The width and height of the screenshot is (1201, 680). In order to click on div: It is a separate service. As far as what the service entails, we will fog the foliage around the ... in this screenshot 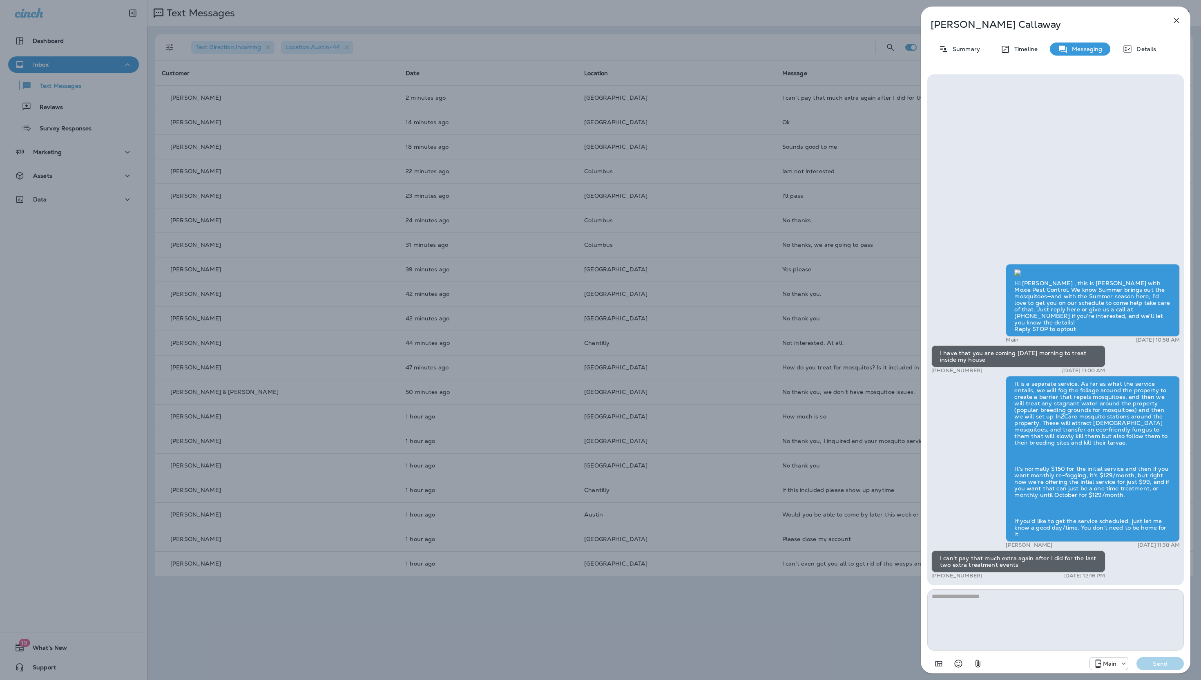, I will do `click(1093, 459)`.